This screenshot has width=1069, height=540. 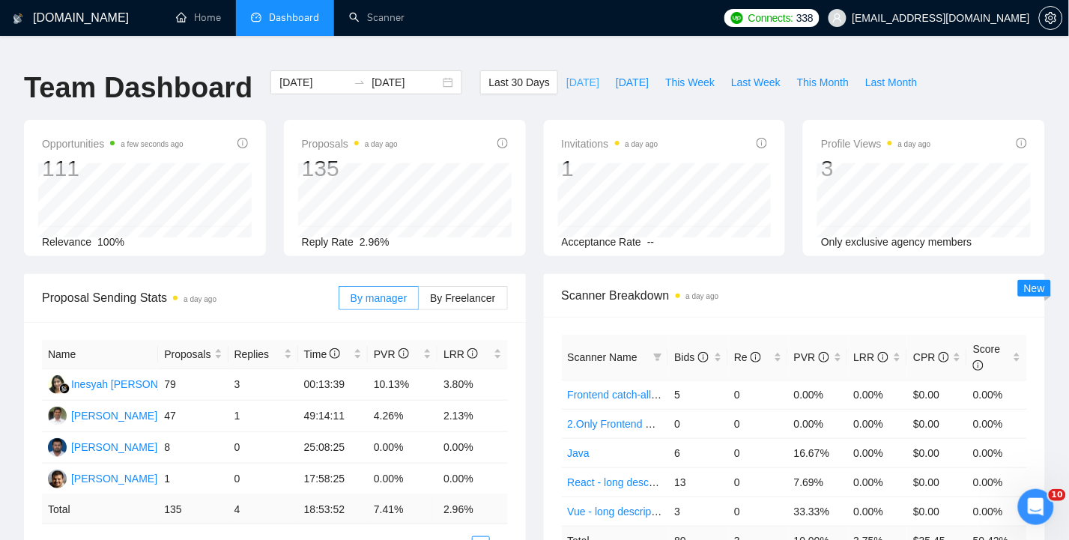 I want to click on a: Vue - long description, so click(x=618, y=512).